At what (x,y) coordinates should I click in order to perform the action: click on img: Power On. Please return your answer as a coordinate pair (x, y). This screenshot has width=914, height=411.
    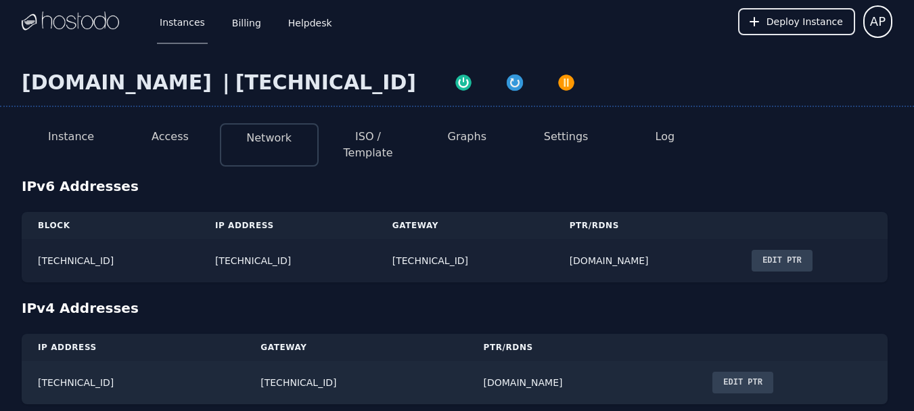
    Looking at the image, I should click on (463, 83).